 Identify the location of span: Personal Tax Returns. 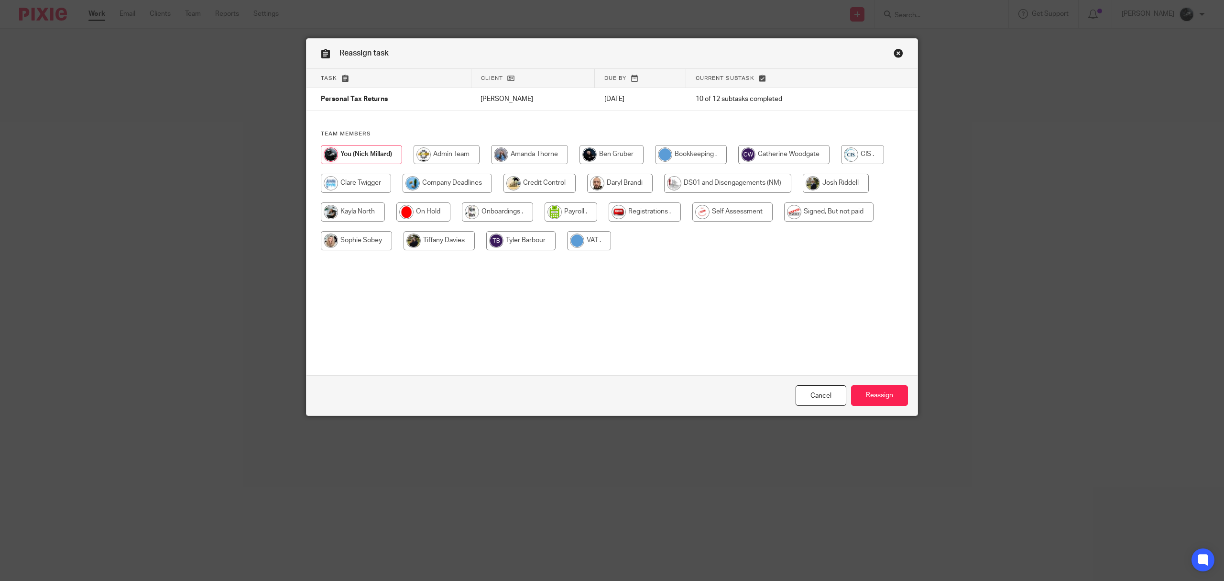
(354, 99).